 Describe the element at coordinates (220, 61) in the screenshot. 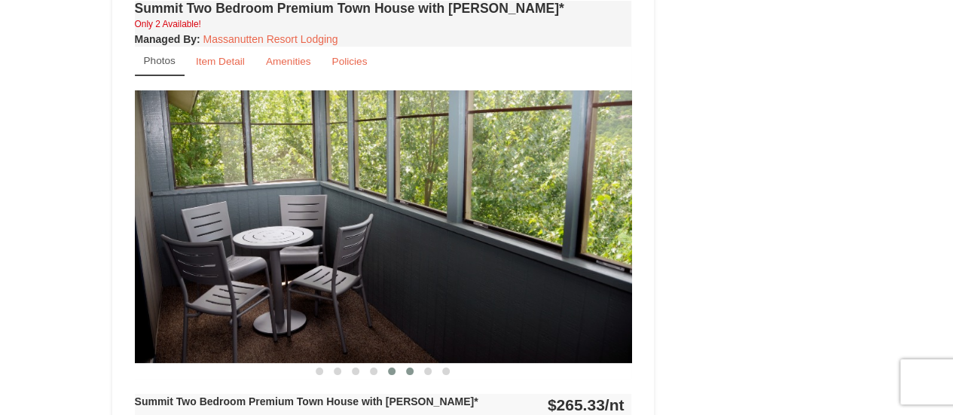

I see `small: Item Detail` at that location.